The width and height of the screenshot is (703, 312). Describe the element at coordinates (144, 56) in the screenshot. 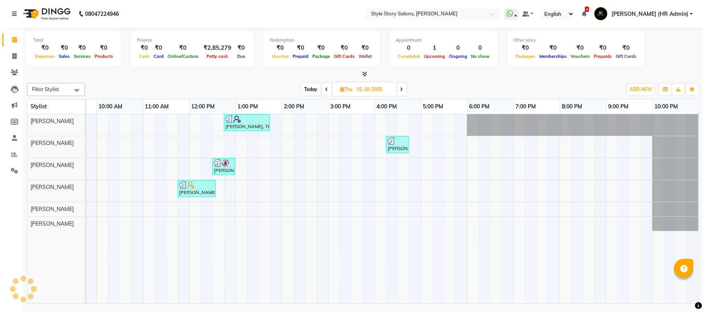

I see `span: Cash` at that location.